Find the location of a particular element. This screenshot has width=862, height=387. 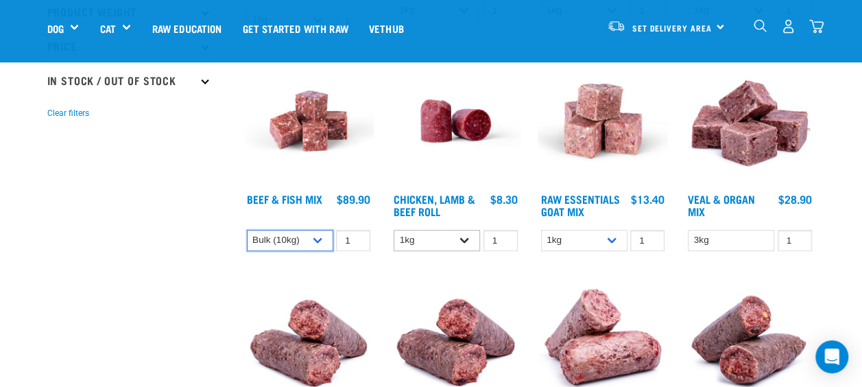

img: home-icon@2x.png is located at coordinates (816, 26).